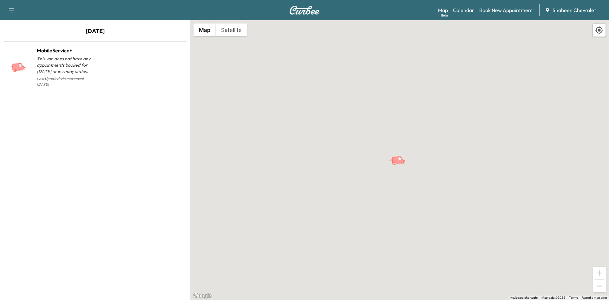 The height and width of the screenshot is (300, 609). What do you see at coordinates (202, 296) in the screenshot?
I see `a: Open this area in Google Maps (opens a new window)` at bounding box center [202, 296].